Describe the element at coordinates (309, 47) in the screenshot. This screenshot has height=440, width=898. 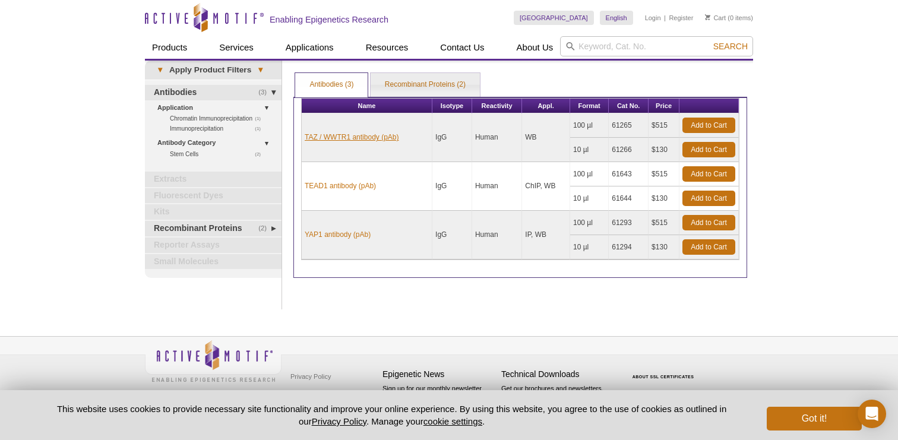
I see `a: Applications` at that location.